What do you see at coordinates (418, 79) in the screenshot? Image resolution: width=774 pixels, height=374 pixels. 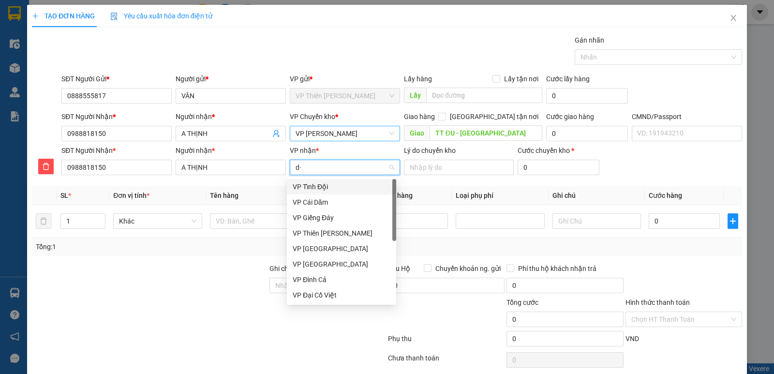 I see `span: Lấy hàng` at bounding box center [418, 79].